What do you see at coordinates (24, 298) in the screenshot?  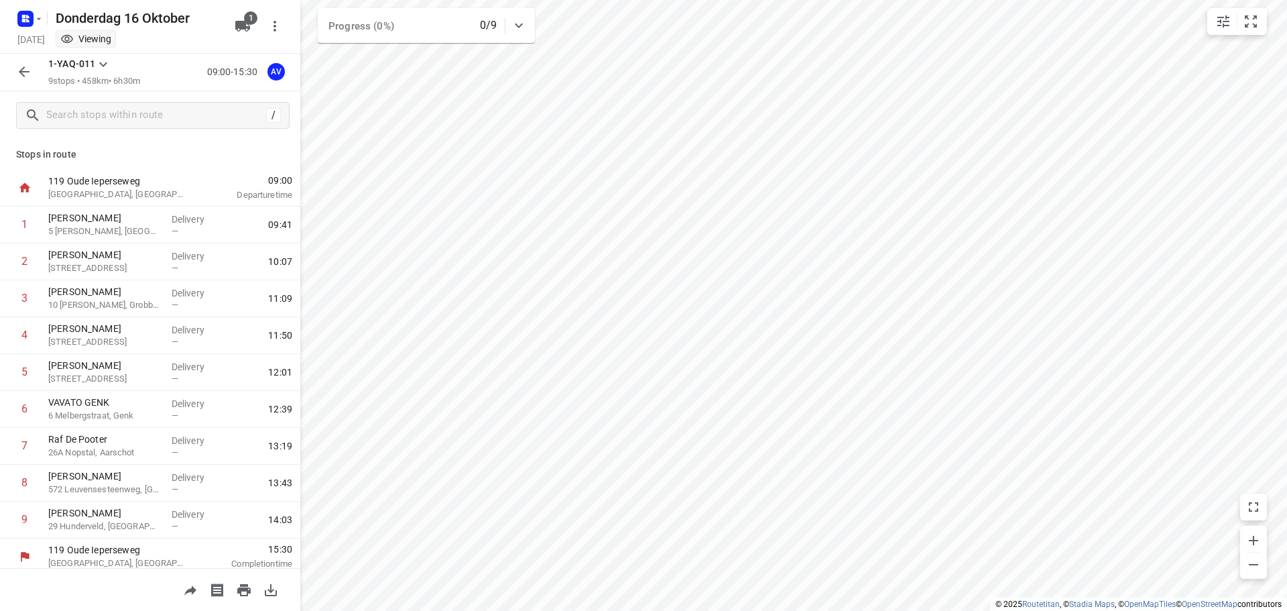 I see `div: 3` at bounding box center [24, 298].